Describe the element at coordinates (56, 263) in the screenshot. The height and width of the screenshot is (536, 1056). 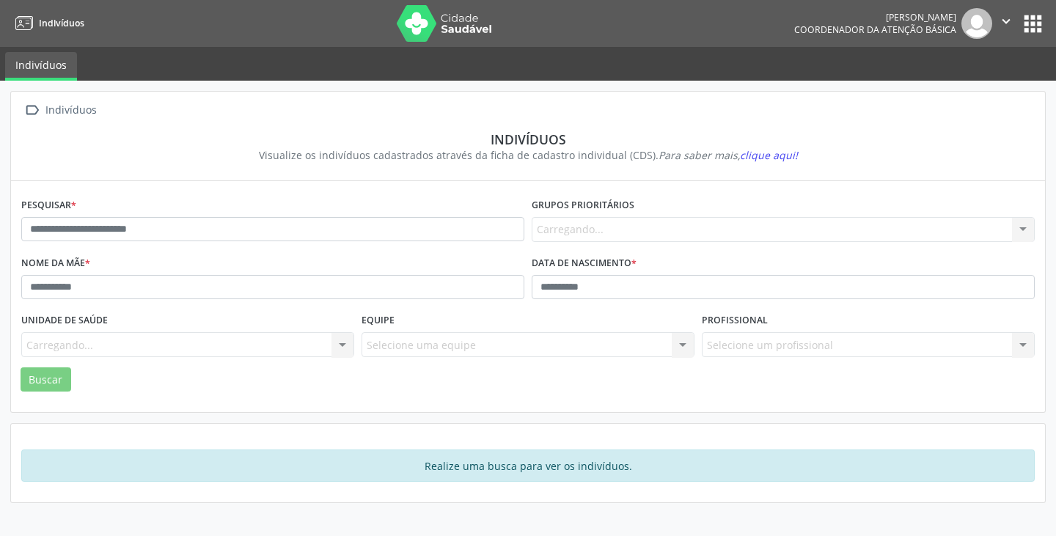
I see `label: Nome da mãe` at that location.